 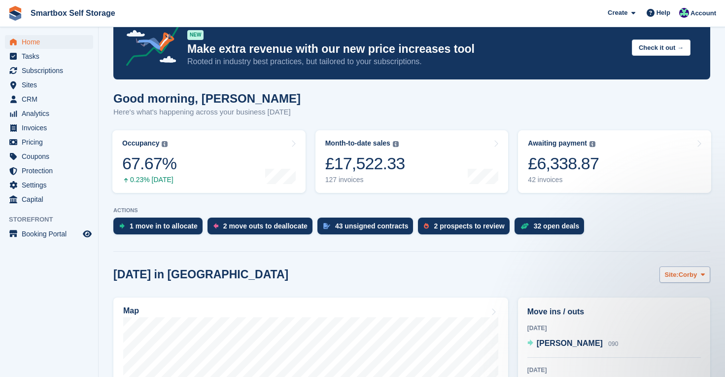 What do you see at coordinates (412, 210) in the screenshot?
I see `p: ACTIONS` at bounding box center [412, 210].